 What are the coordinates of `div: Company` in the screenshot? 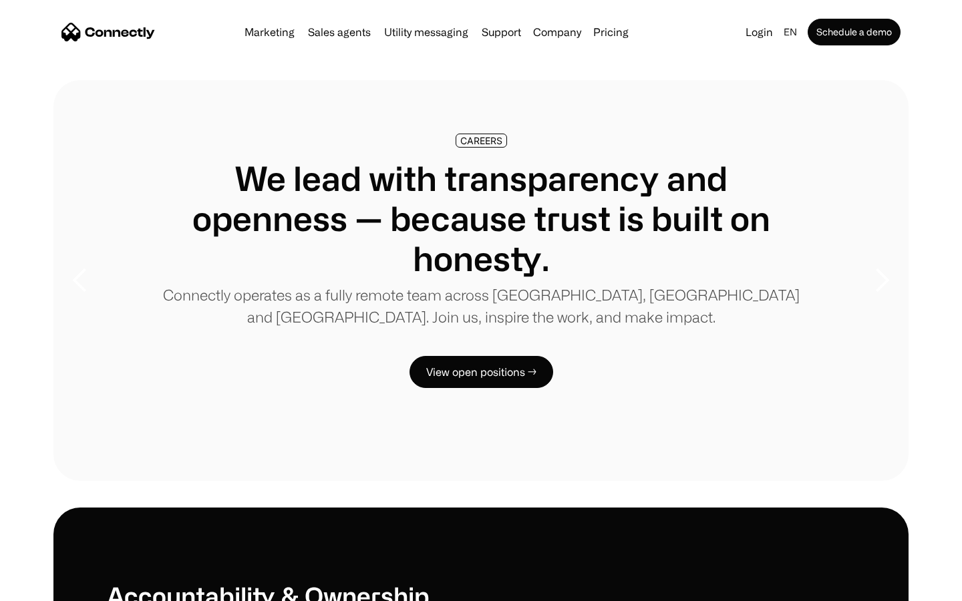 It's located at (557, 32).